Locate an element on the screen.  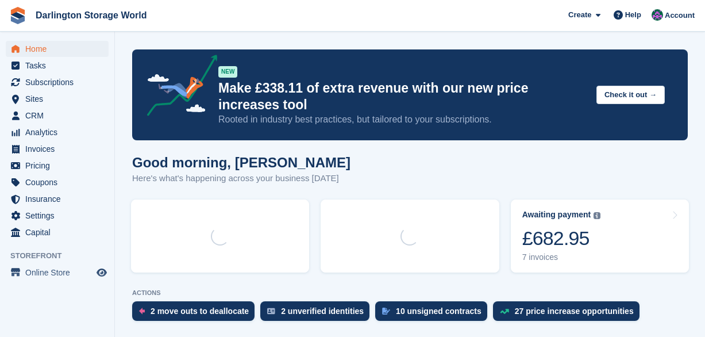
span: Coupons is located at coordinates (60, 182).